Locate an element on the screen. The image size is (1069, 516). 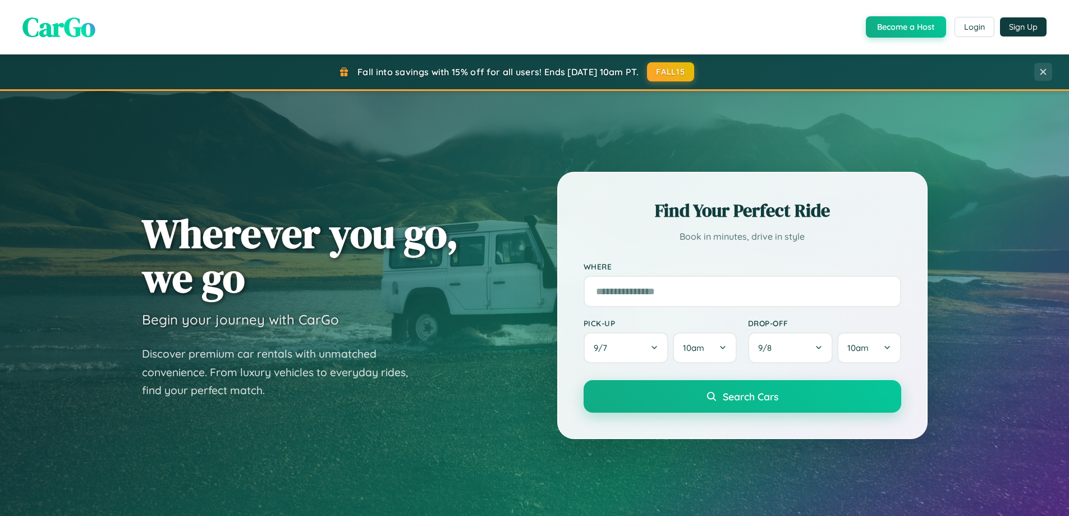
p: Book in minutes, drive in style is located at coordinates (742, 236).